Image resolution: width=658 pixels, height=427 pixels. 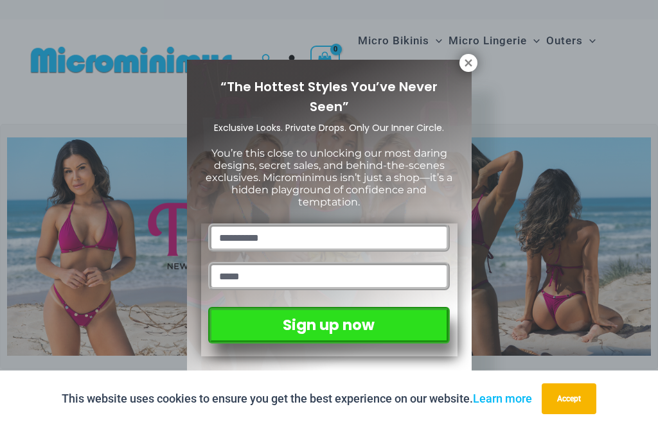 What do you see at coordinates (329, 178) in the screenshot?
I see `span: You’re this close to unlocking our most daring designs, secret sales, and behind-the-scenes exclu...` at bounding box center [329, 178].